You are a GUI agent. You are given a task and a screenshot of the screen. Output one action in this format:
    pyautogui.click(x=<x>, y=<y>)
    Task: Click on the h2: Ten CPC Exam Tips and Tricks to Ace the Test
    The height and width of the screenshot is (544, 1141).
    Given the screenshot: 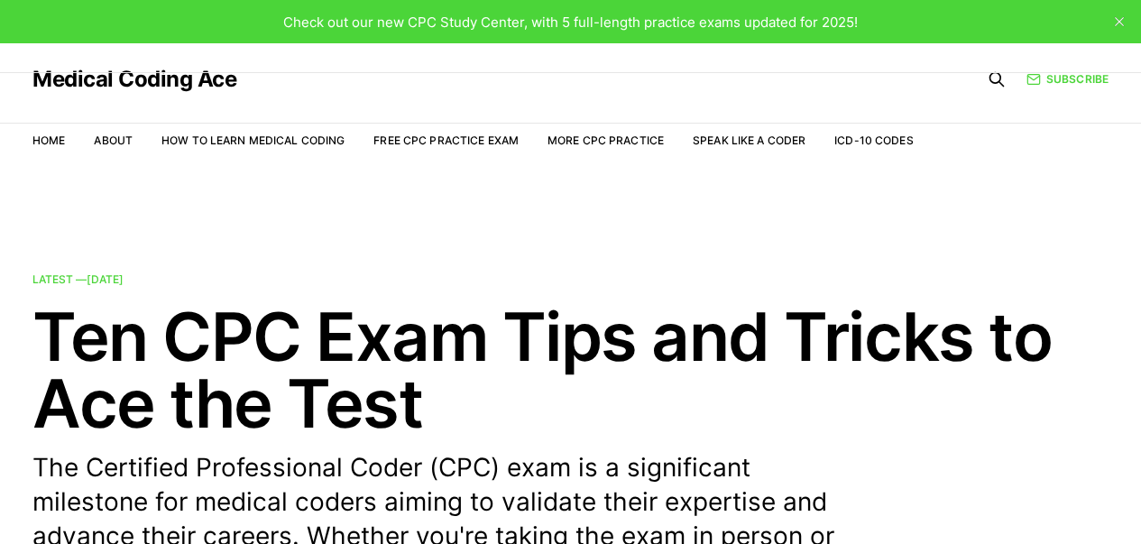 What is the action you would take?
    pyautogui.click(x=570, y=370)
    